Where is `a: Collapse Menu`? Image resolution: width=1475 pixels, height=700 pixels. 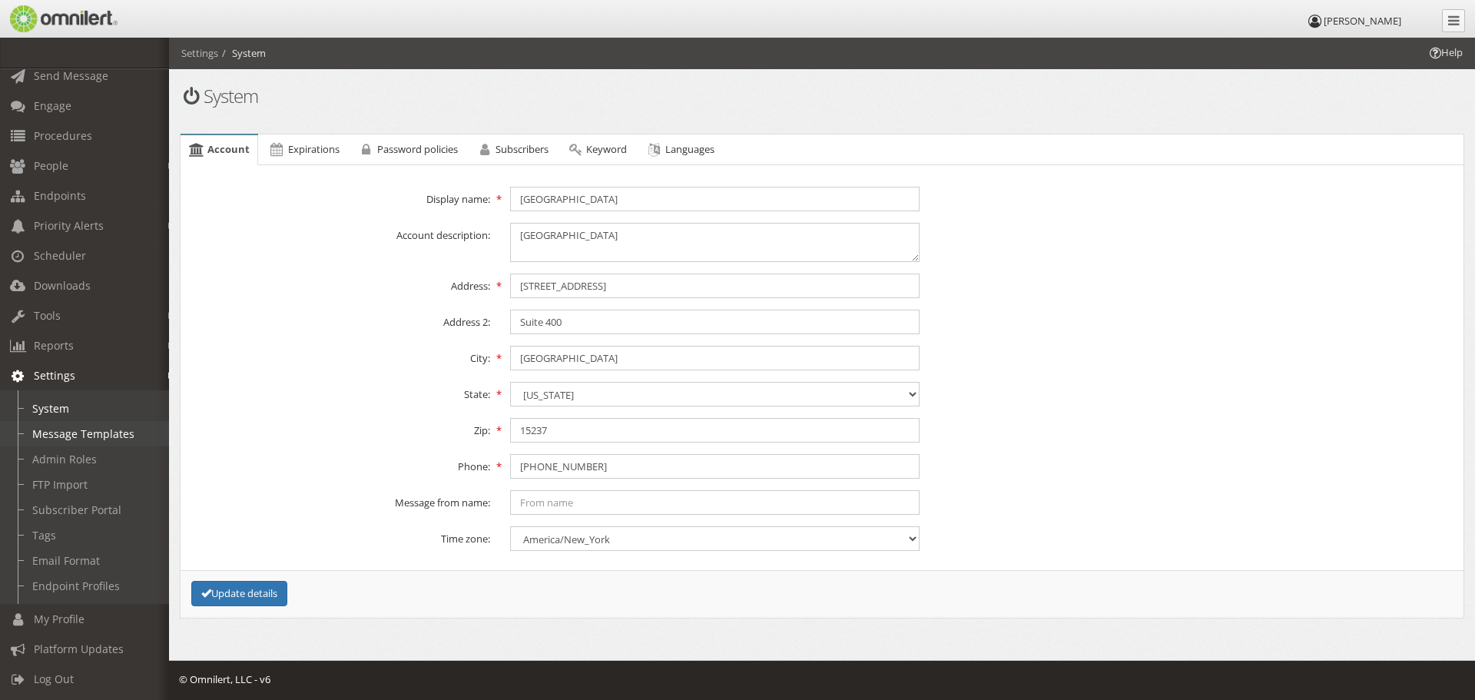
a: Collapse Menu is located at coordinates (1454, 21).